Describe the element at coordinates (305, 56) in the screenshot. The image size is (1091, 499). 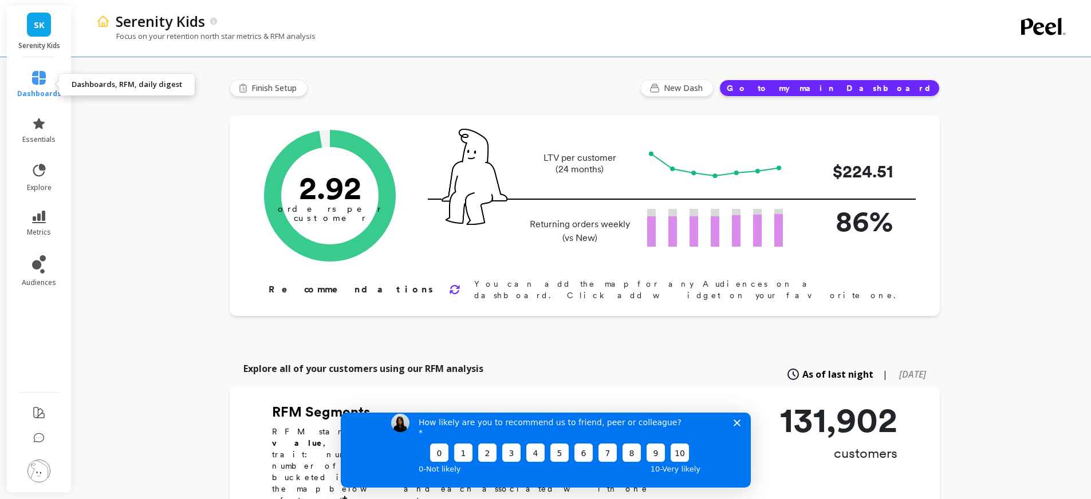
I see `div: 10 - Very likely` at that location.